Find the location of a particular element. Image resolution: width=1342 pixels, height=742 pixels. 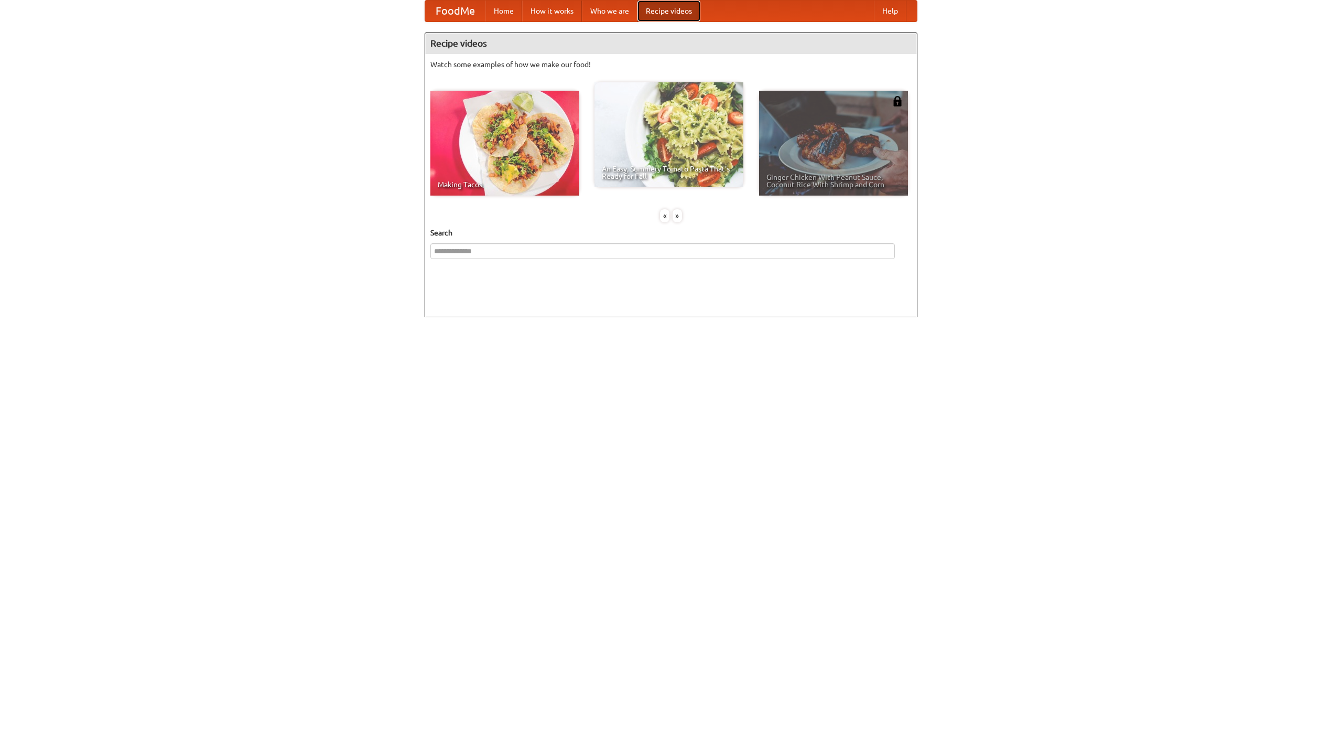

h4: Recipe videos is located at coordinates (671, 44).